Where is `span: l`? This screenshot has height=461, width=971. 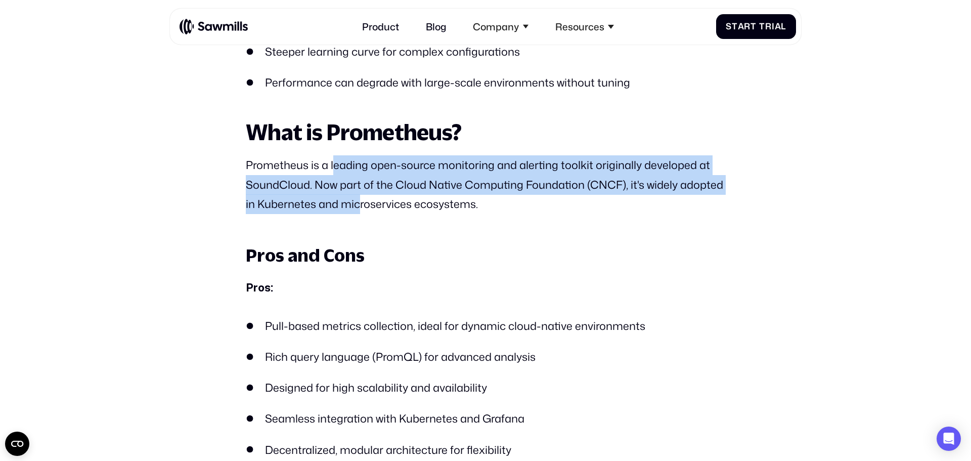
span: l is located at coordinates (784, 26).